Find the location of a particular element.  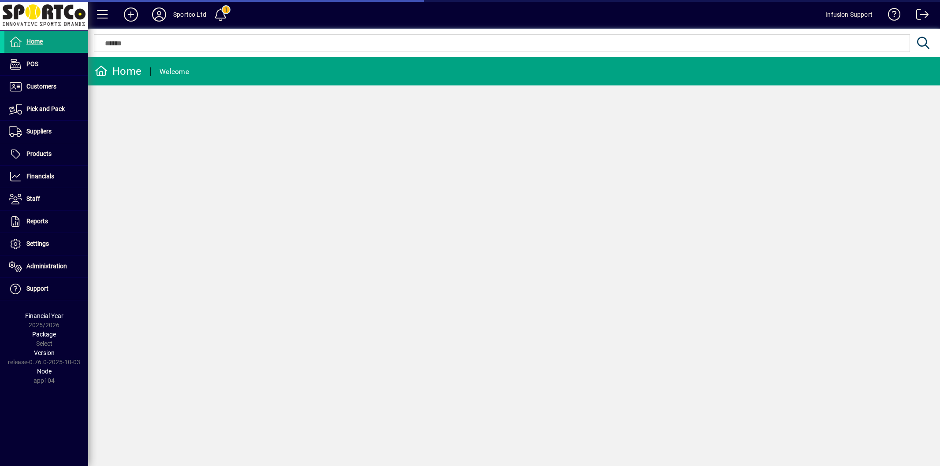

a: POS is located at coordinates (46, 64).